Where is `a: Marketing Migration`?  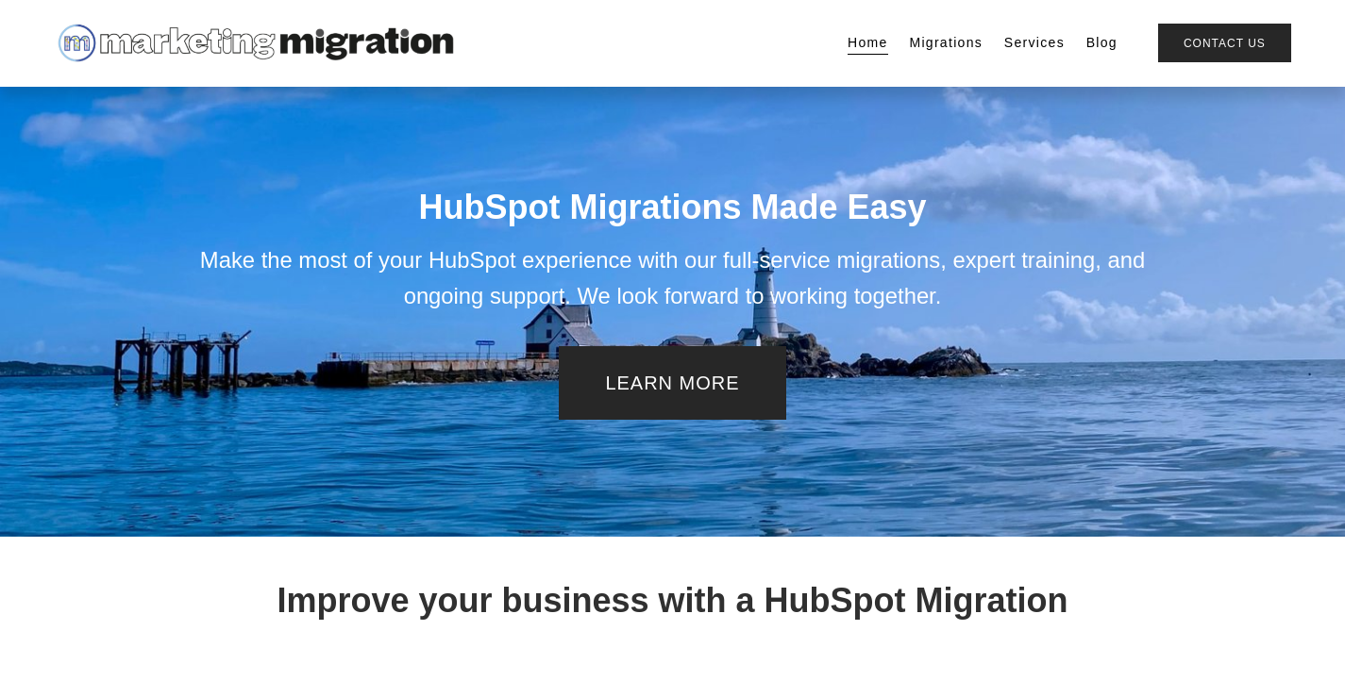
a: Marketing Migration is located at coordinates (254, 42).